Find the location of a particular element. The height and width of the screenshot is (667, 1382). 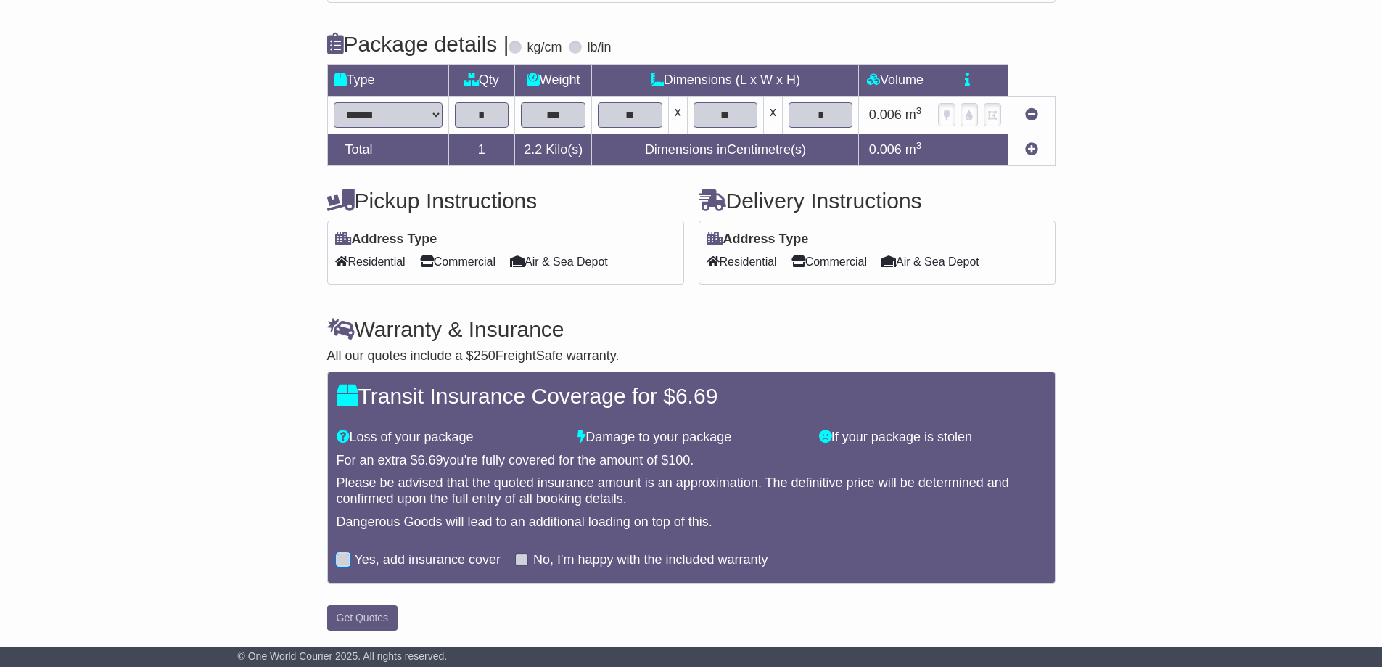

label: lb/in is located at coordinates (598, 48).